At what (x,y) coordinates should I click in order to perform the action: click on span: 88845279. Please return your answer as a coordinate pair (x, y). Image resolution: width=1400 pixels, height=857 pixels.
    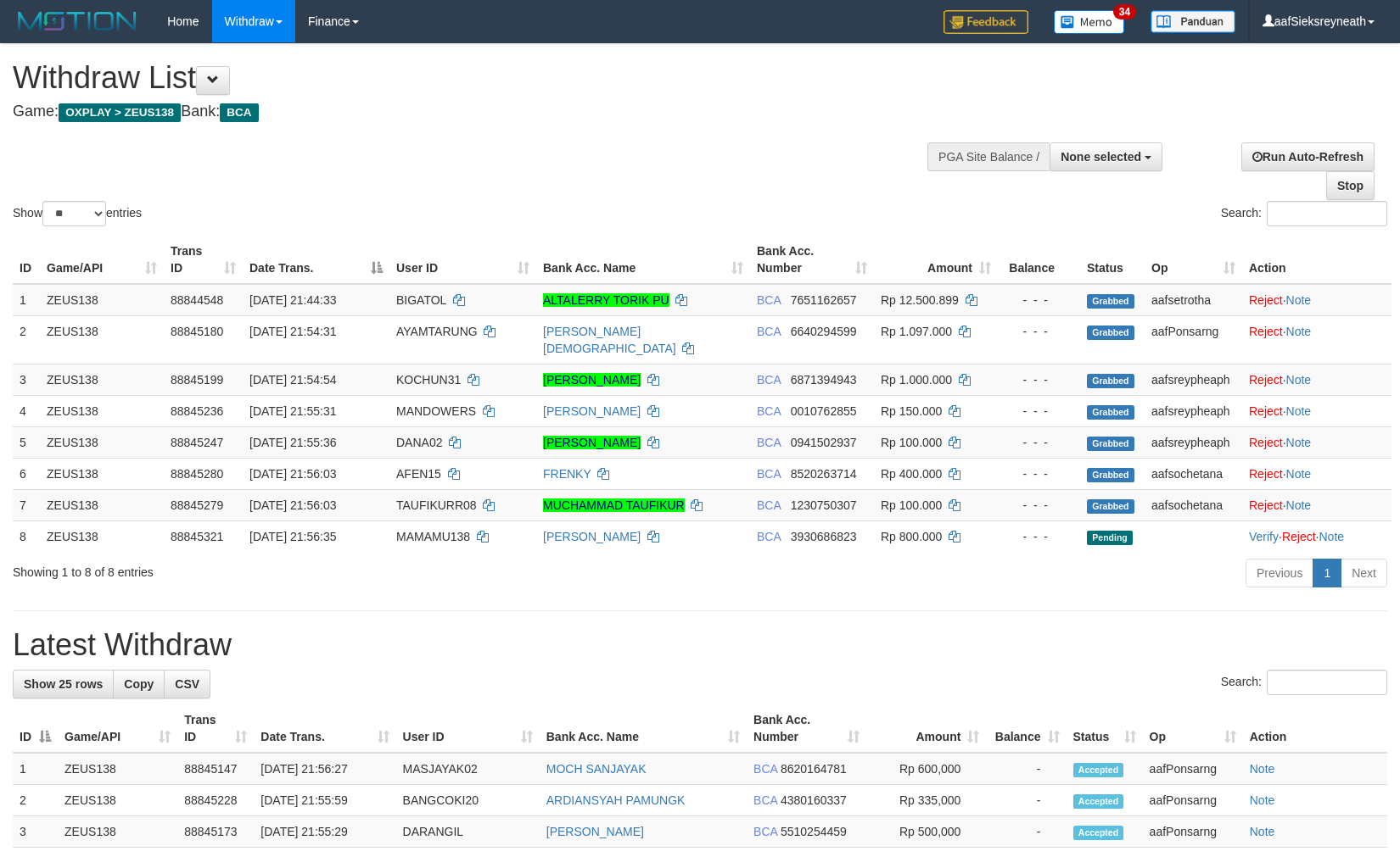
    Looking at the image, I should click on (197, 505).